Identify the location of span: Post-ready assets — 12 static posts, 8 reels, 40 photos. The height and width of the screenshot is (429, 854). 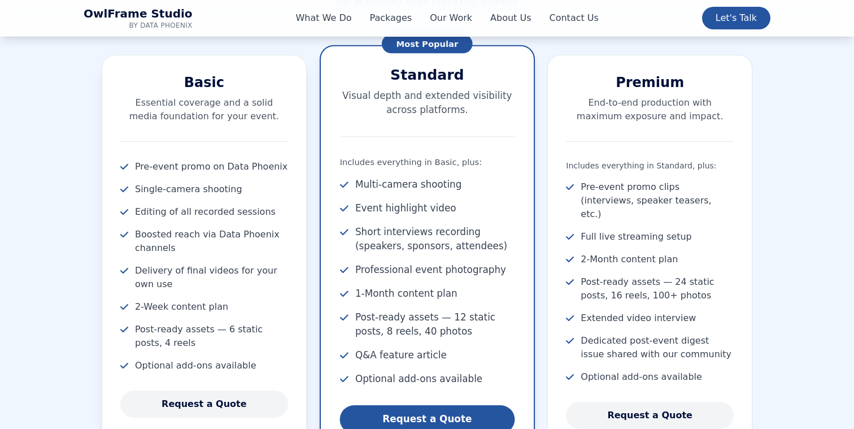
(435, 324).